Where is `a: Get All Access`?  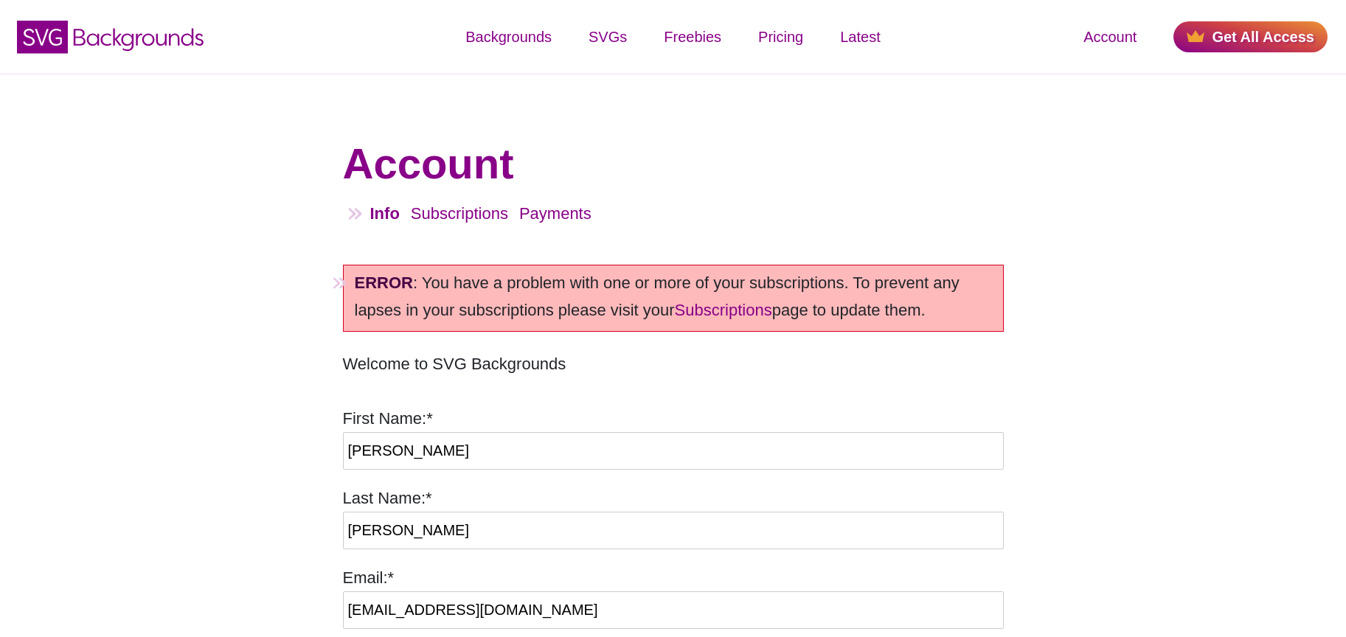 a: Get All Access is located at coordinates (1250, 37).